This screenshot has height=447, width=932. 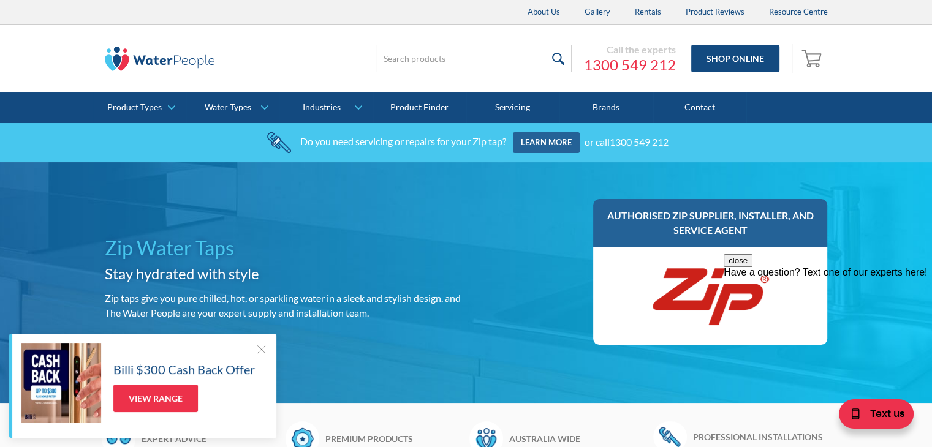 What do you see at coordinates (283, 248) in the screenshot?
I see `h1: Zip Water Taps` at bounding box center [283, 248].